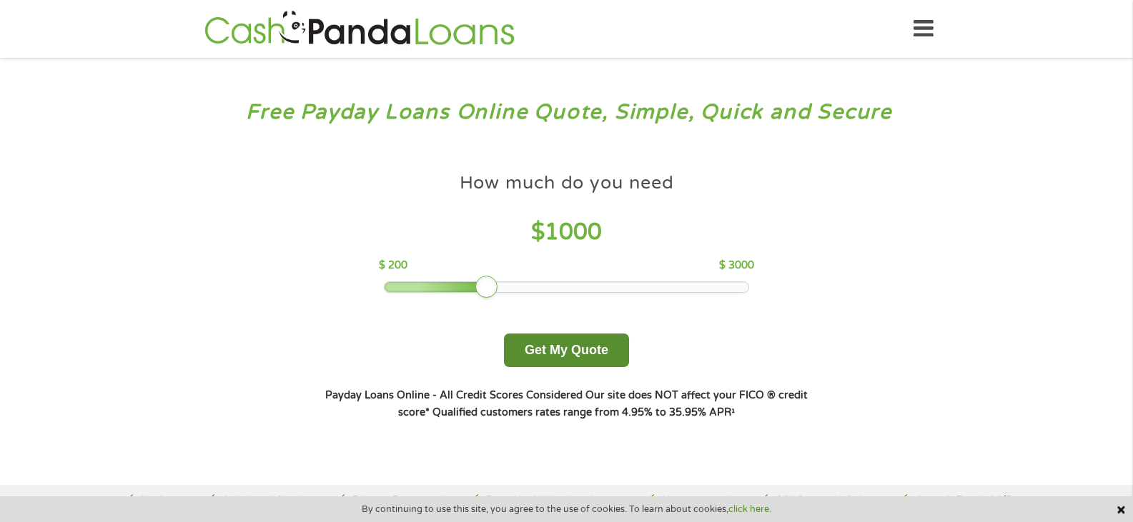 The image size is (1133, 522). I want to click on span: 1000, so click(573, 232).